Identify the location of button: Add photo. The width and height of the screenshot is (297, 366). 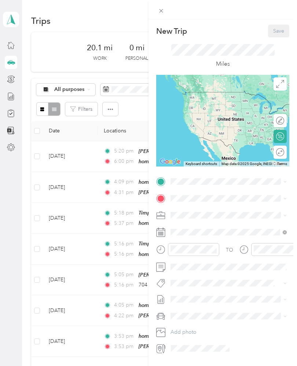
(228, 332).